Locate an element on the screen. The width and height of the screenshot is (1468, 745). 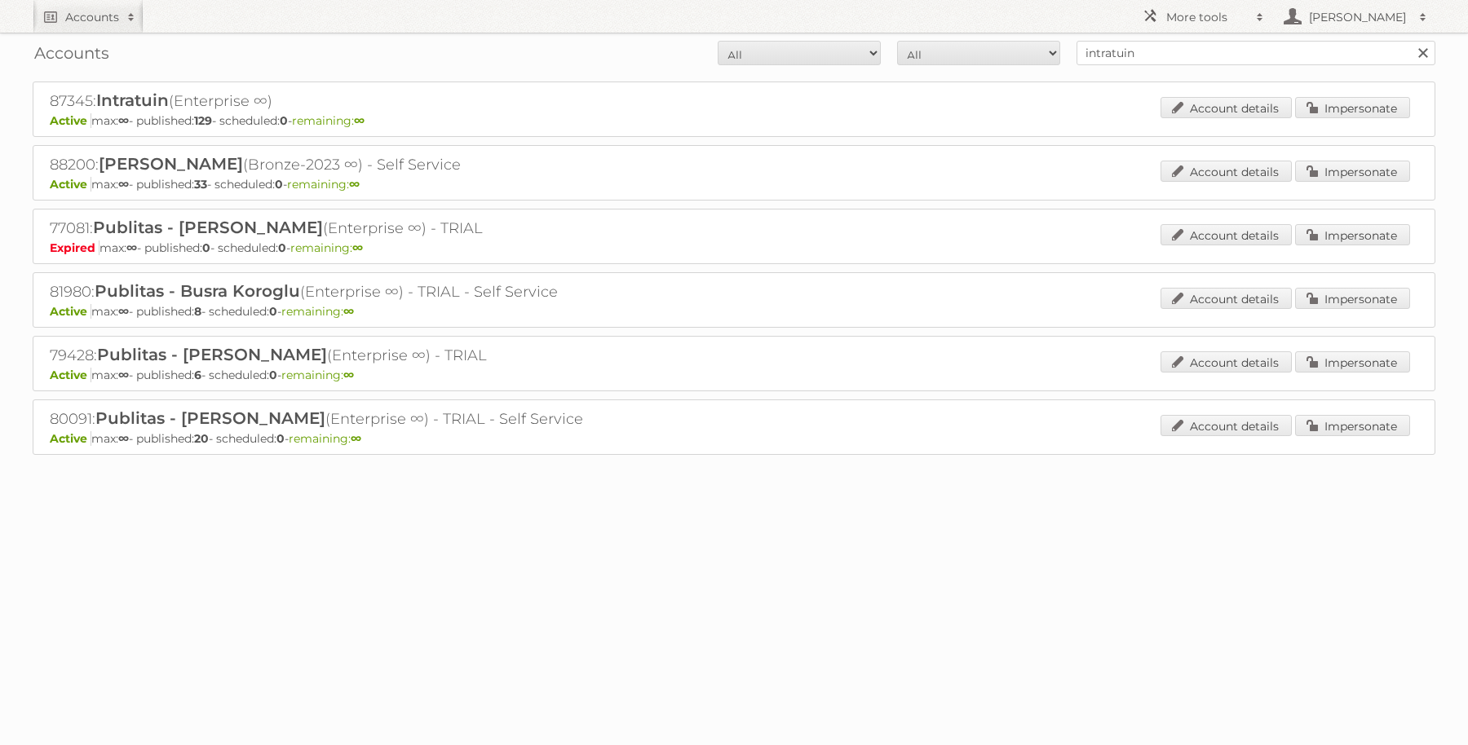
h2: 87345: (Enterprise ∞) is located at coordinates (335, 101).